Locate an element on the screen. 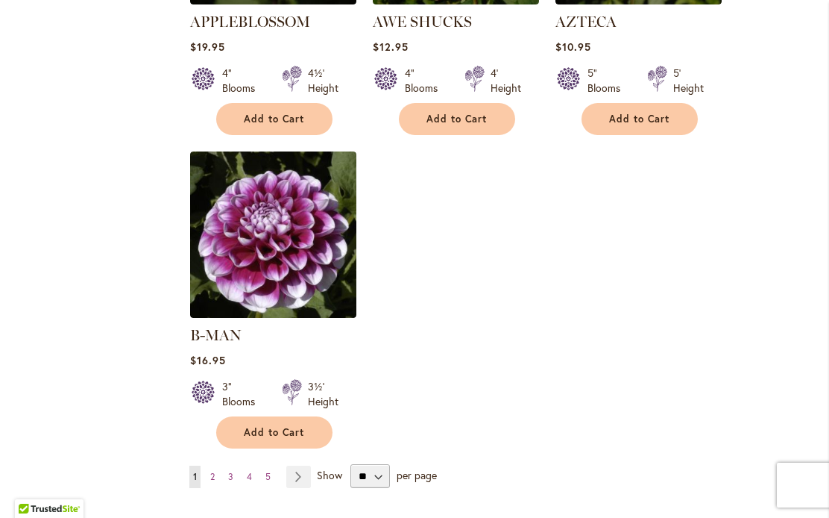 This screenshot has width=829, height=518. div: 4' Height is located at coordinates (506, 81).